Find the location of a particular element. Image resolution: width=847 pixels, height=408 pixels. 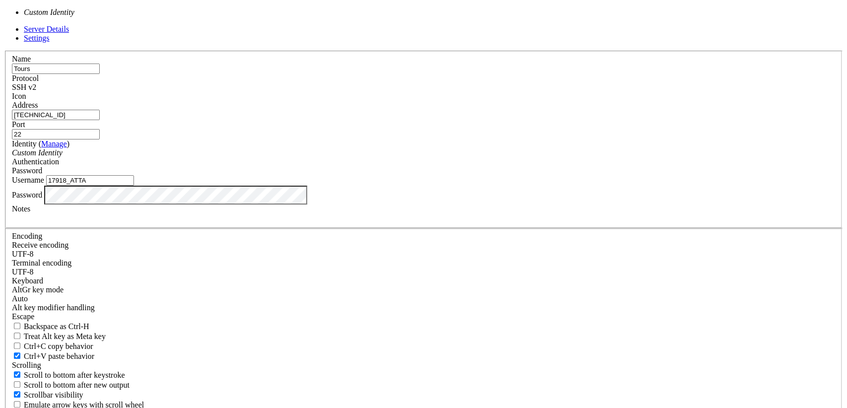

div: SSH v2 is located at coordinates (423, 87).